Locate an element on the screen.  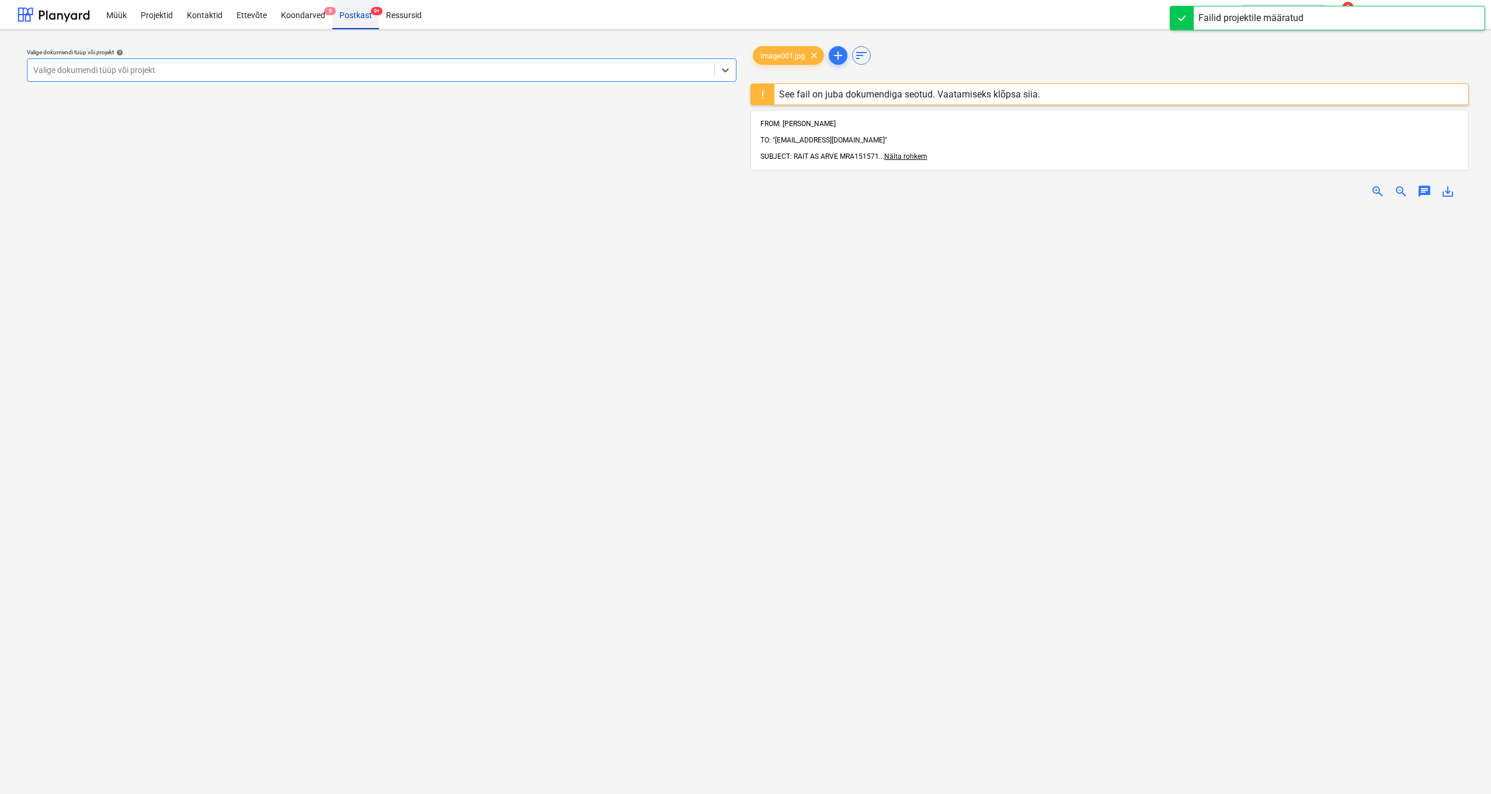
span: save_alt is located at coordinates (1447, 191).